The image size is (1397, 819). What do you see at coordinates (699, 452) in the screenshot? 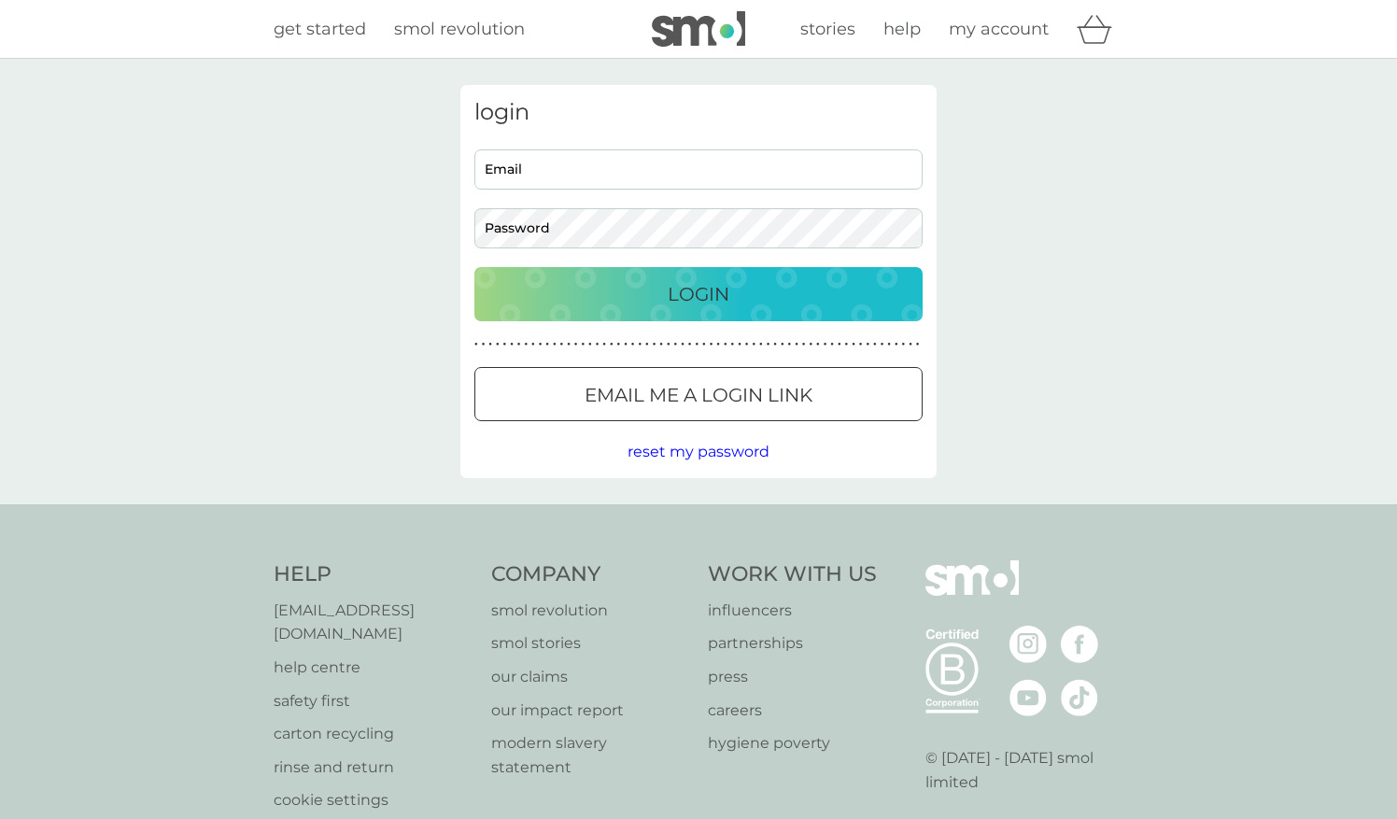
I see `button: reset my password` at bounding box center [699, 452].